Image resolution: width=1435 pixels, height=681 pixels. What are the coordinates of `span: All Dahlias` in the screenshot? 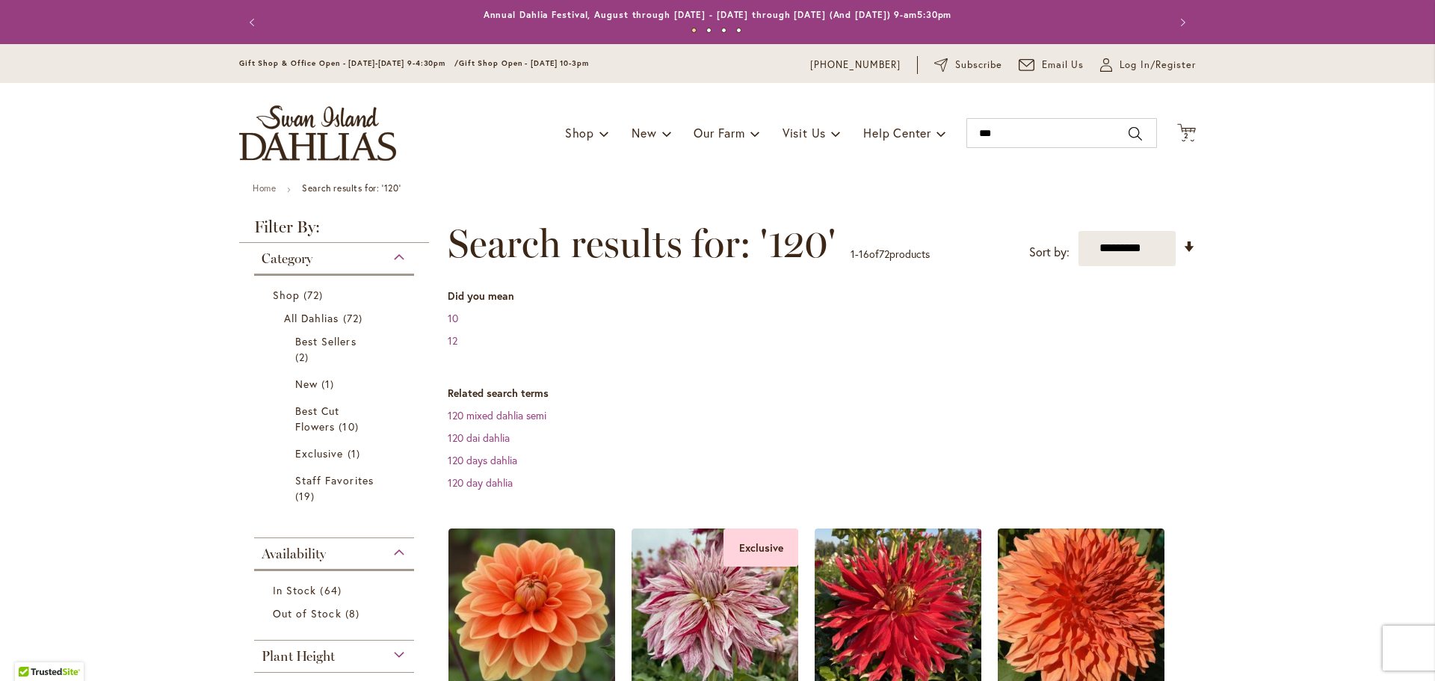 It's located at (312, 318).